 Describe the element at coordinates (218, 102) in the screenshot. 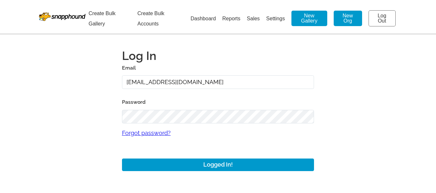

I see `label: Password` at that location.